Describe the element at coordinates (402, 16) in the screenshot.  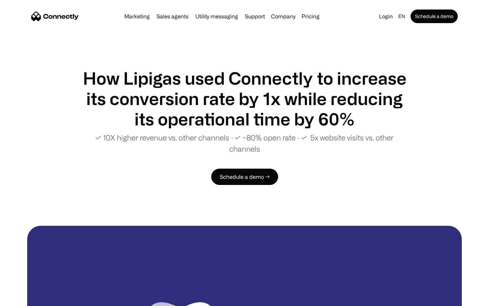
I see `div: en` at that location.